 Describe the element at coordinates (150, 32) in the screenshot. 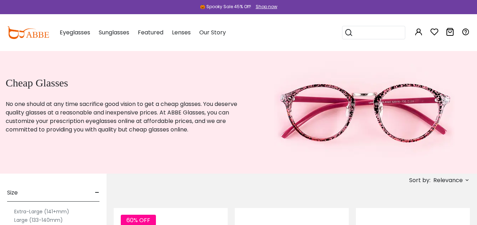

I see `span: Featured` at that location.